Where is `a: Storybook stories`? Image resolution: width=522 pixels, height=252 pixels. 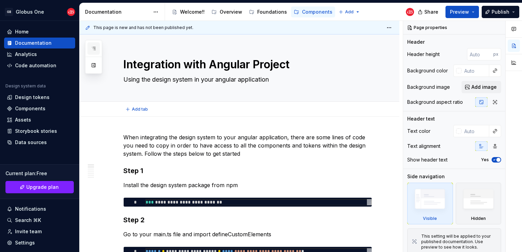
a: Storybook stories is located at coordinates (40, 131).